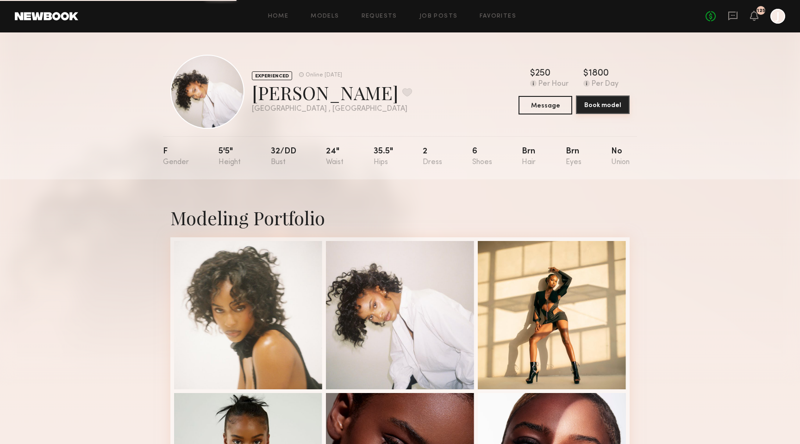 The width and height of the screenshot is (800, 444). I want to click on div: 35.5", so click(383, 156).